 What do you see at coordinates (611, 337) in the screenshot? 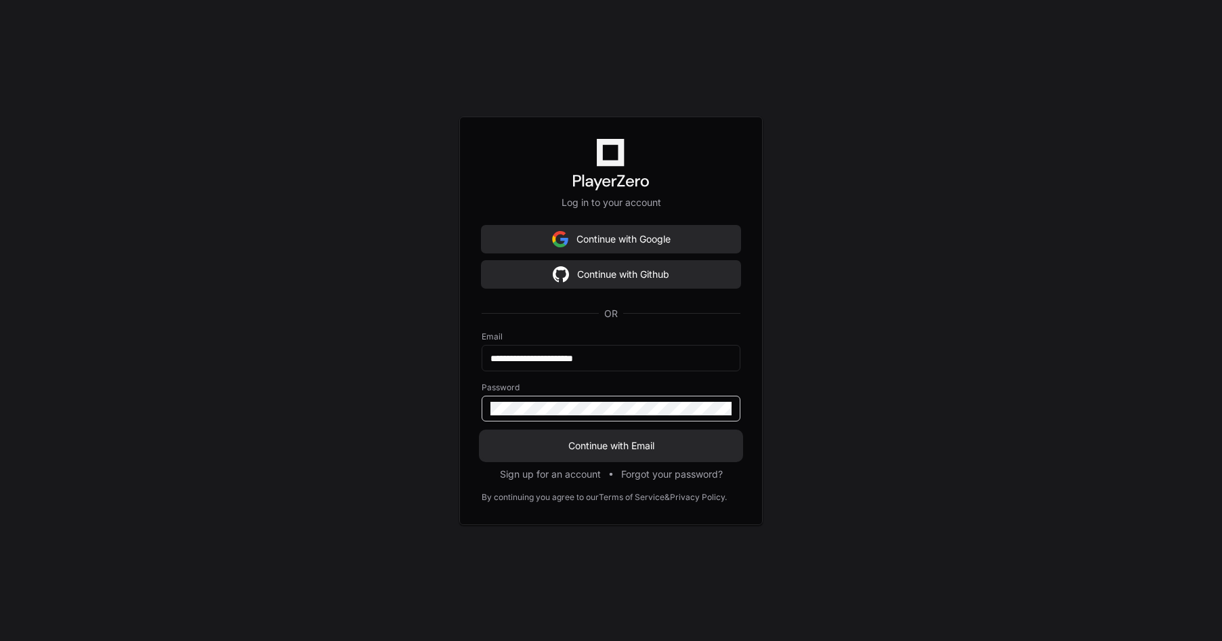
I see `label: Email` at bounding box center [611, 337].